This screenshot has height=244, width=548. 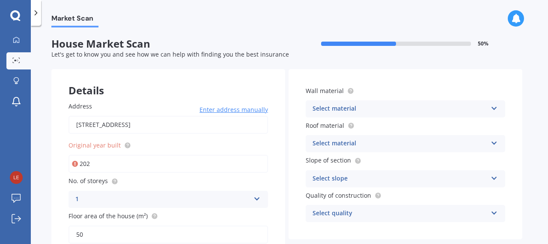 I want to click on span: Roof material, so click(x=325, y=125).